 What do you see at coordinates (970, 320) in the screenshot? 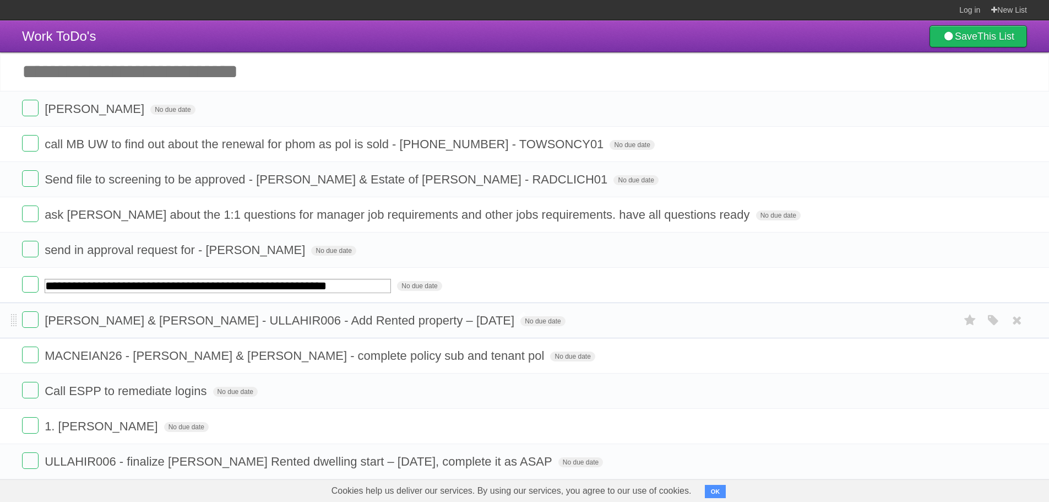
I see `label: Star task` at bounding box center [970, 320].